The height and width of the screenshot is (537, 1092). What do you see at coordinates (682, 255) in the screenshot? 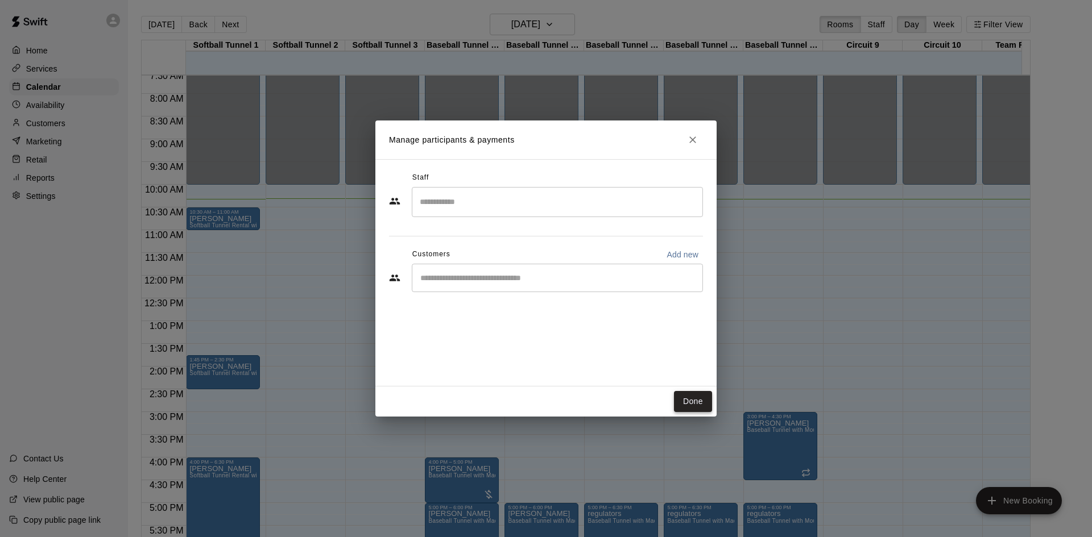
I see `button: Add new` at bounding box center [682, 255].